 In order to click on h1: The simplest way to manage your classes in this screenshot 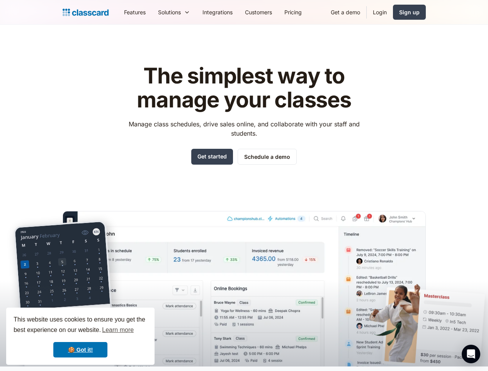, I will do `click(244, 88)`.